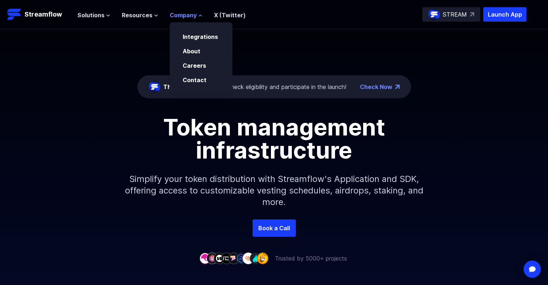  What do you see at coordinates (230, 15) in the screenshot?
I see `a: X (Twitter)` at bounding box center [230, 15].